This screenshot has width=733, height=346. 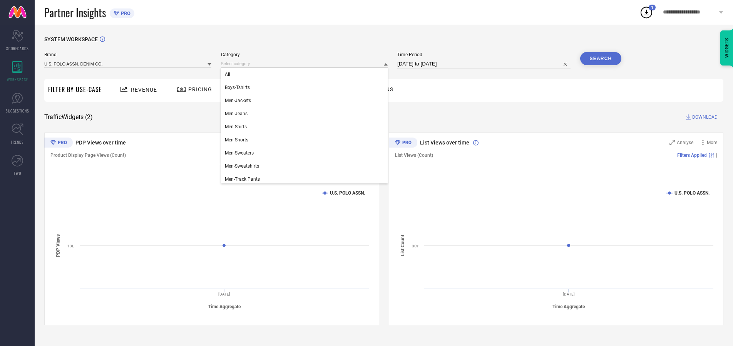 I want to click on span: TRENDS, so click(x=17, y=142).